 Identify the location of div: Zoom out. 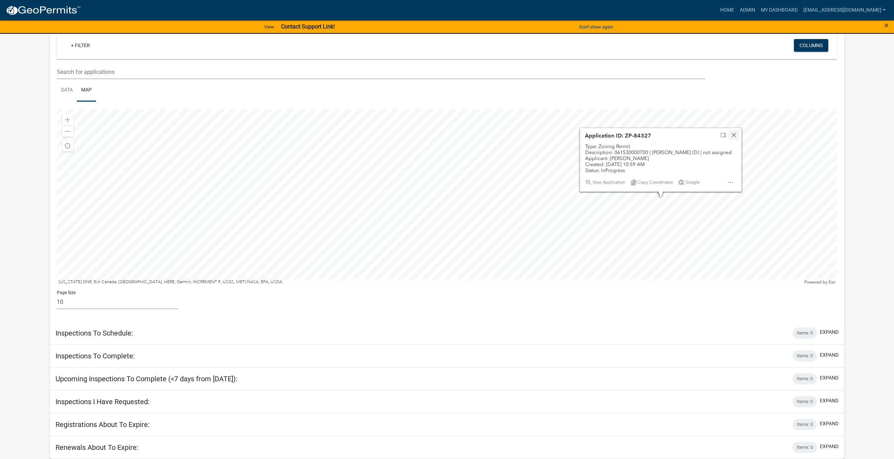
(68, 131).